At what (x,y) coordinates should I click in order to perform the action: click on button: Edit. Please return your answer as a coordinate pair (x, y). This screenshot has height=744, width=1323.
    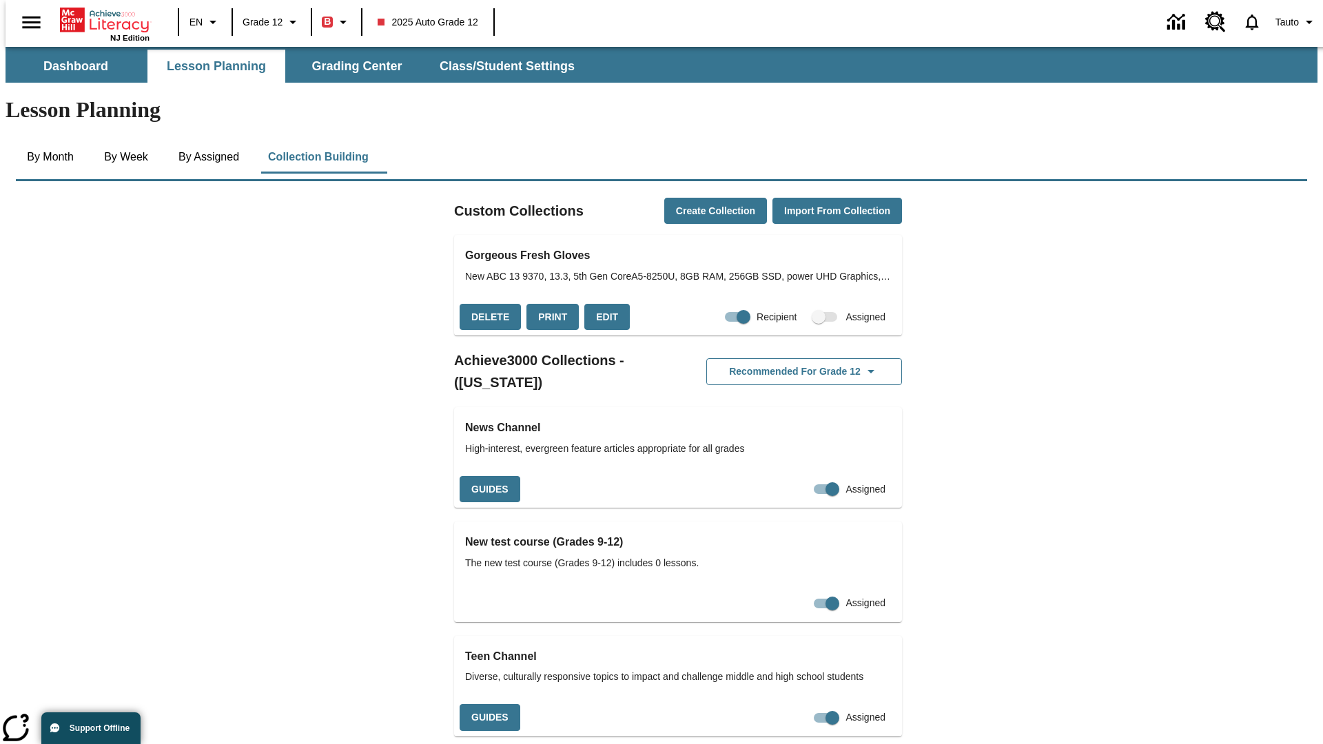
    Looking at the image, I should click on (607, 317).